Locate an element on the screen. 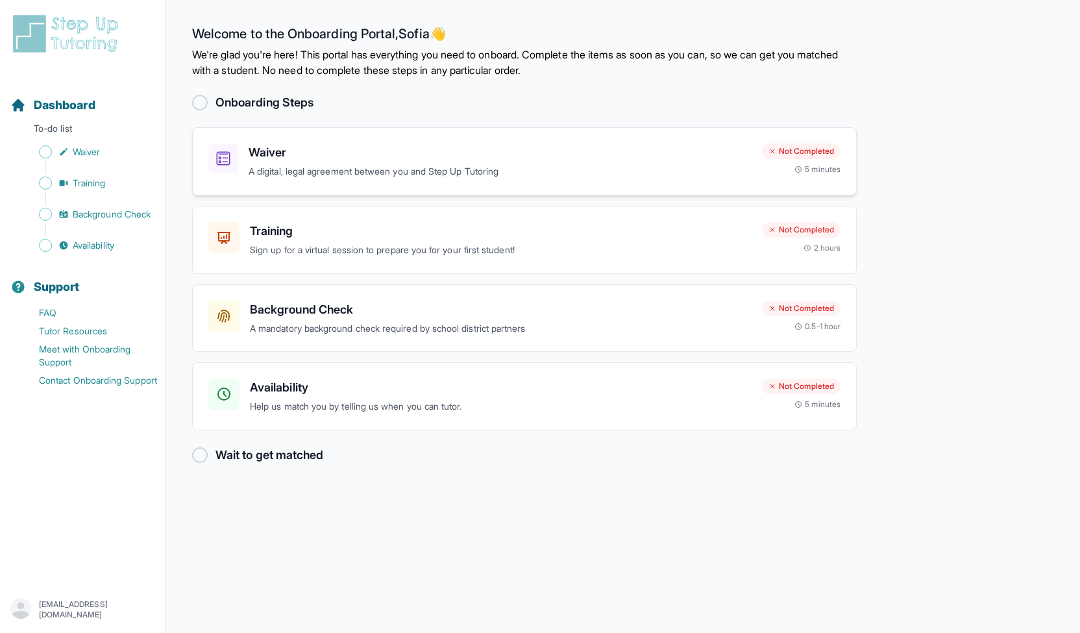  a: WaiverA digital, legal agreement between you and Step Up TutoringNot Completed5 minutes is located at coordinates (524, 161).